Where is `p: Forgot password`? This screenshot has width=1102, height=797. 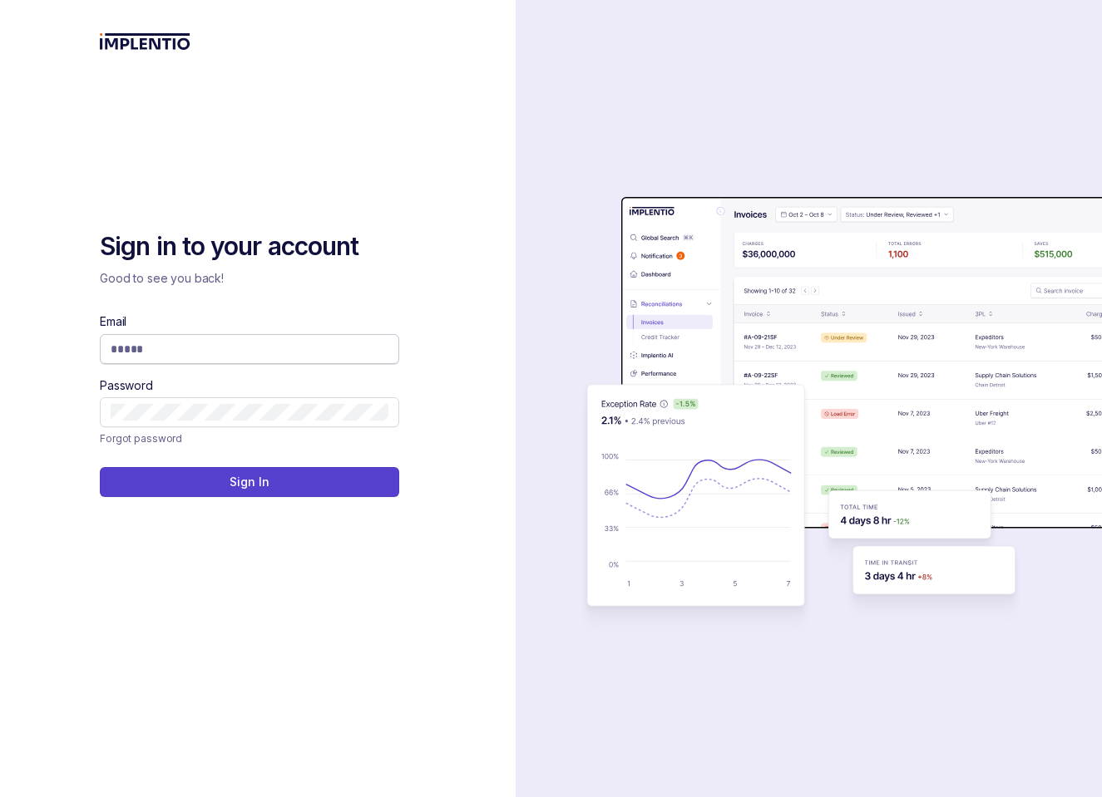
p: Forgot password is located at coordinates (141, 439).